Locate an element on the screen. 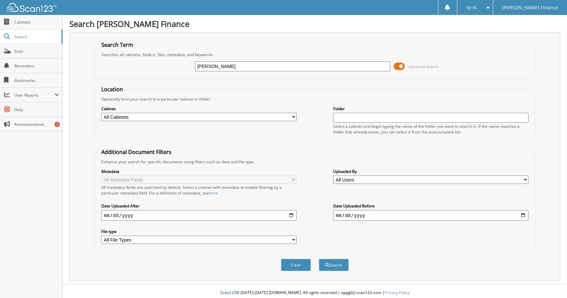 The height and width of the screenshot is (298, 567). span: Help is located at coordinates (37, 110).